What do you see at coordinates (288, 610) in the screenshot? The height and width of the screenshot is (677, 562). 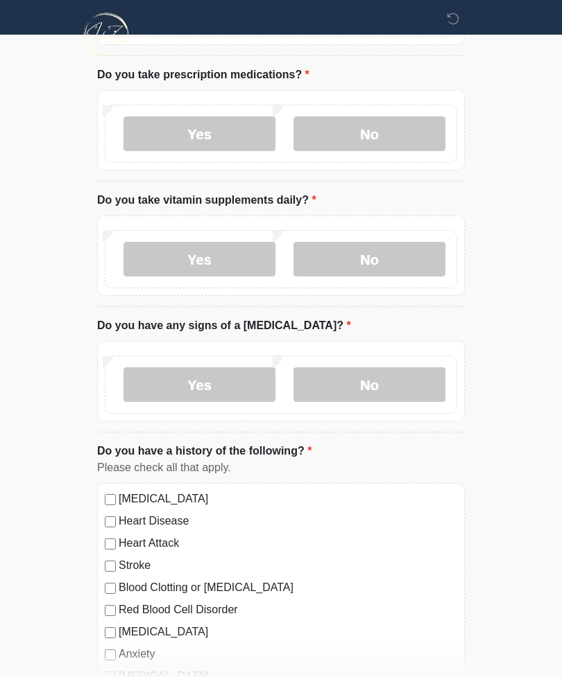 I see `label: Red Blood Cell Disorder` at bounding box center [288, 610].